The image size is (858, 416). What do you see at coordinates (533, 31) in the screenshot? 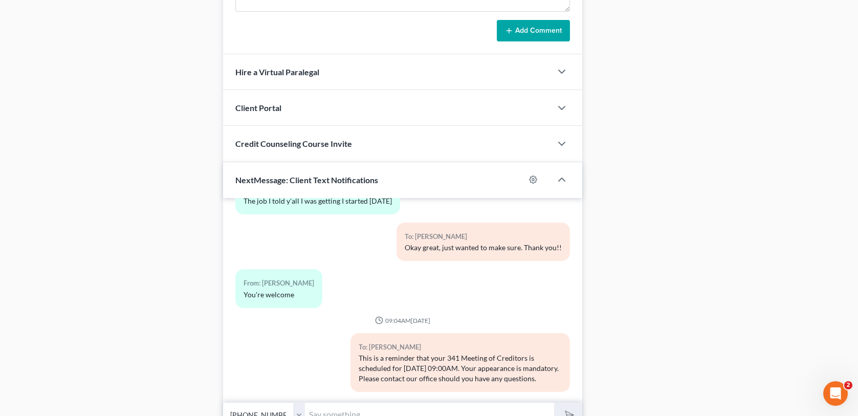
I see `button: Add Comment` at bounding box center [533, 31].